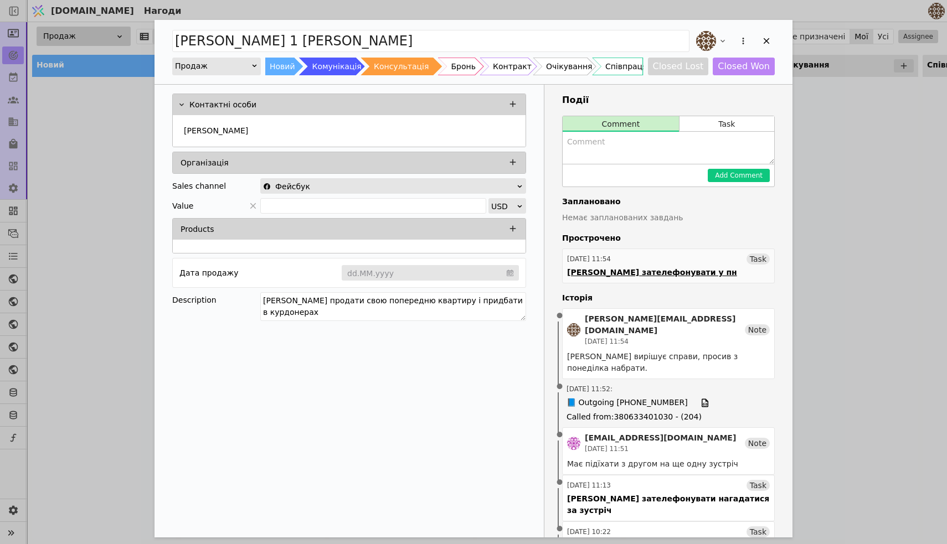 Image resolution: width=947 pixels, height=544 pixels. What do you see at coordinates (744, 66) in the screenshot?
I see `button: Closed Won` at bounding box center [744, 66].